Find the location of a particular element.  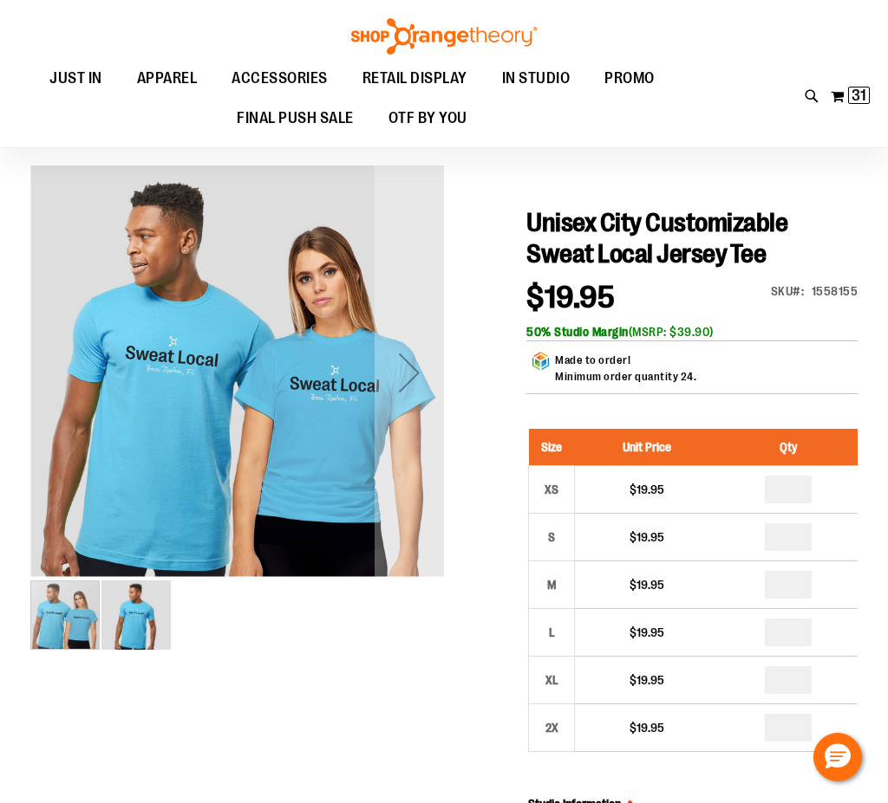

strong: SKU is located at coordinates (787, 291).